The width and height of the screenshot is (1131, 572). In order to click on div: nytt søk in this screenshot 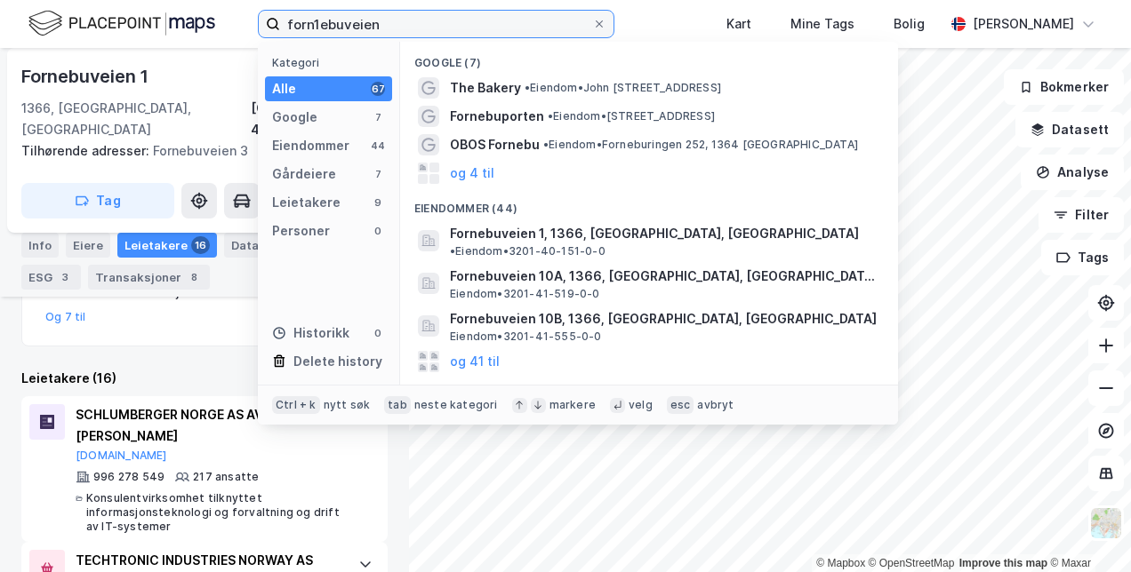, I will do `click(347, 405)`.